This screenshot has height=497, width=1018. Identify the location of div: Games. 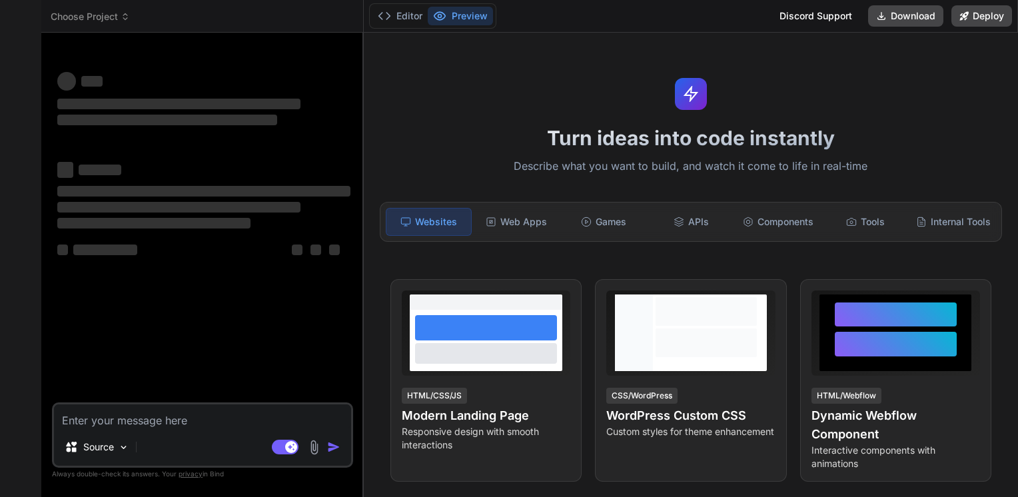
(604, 222).